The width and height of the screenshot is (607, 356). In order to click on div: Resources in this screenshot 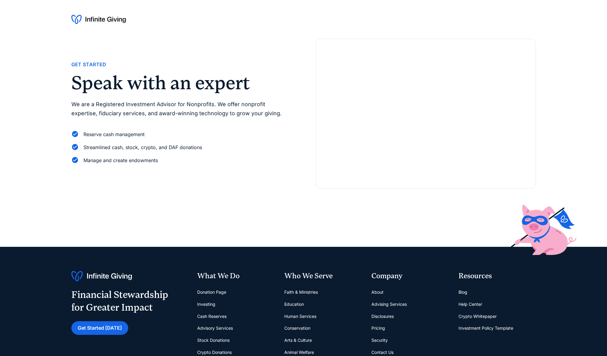, I will do `click(497, 276)`.